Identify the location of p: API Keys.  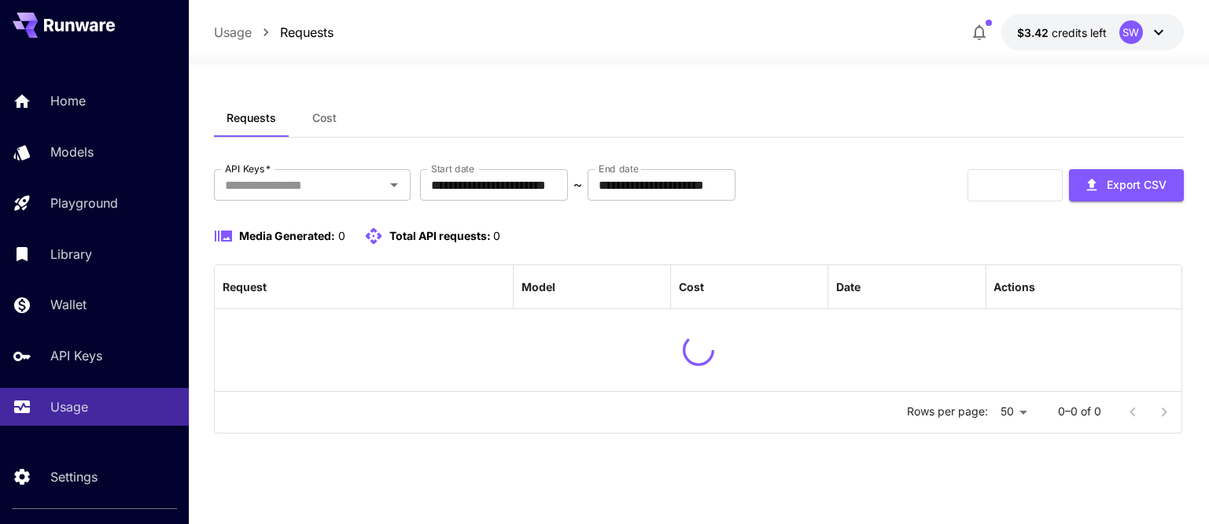
(76, 356).